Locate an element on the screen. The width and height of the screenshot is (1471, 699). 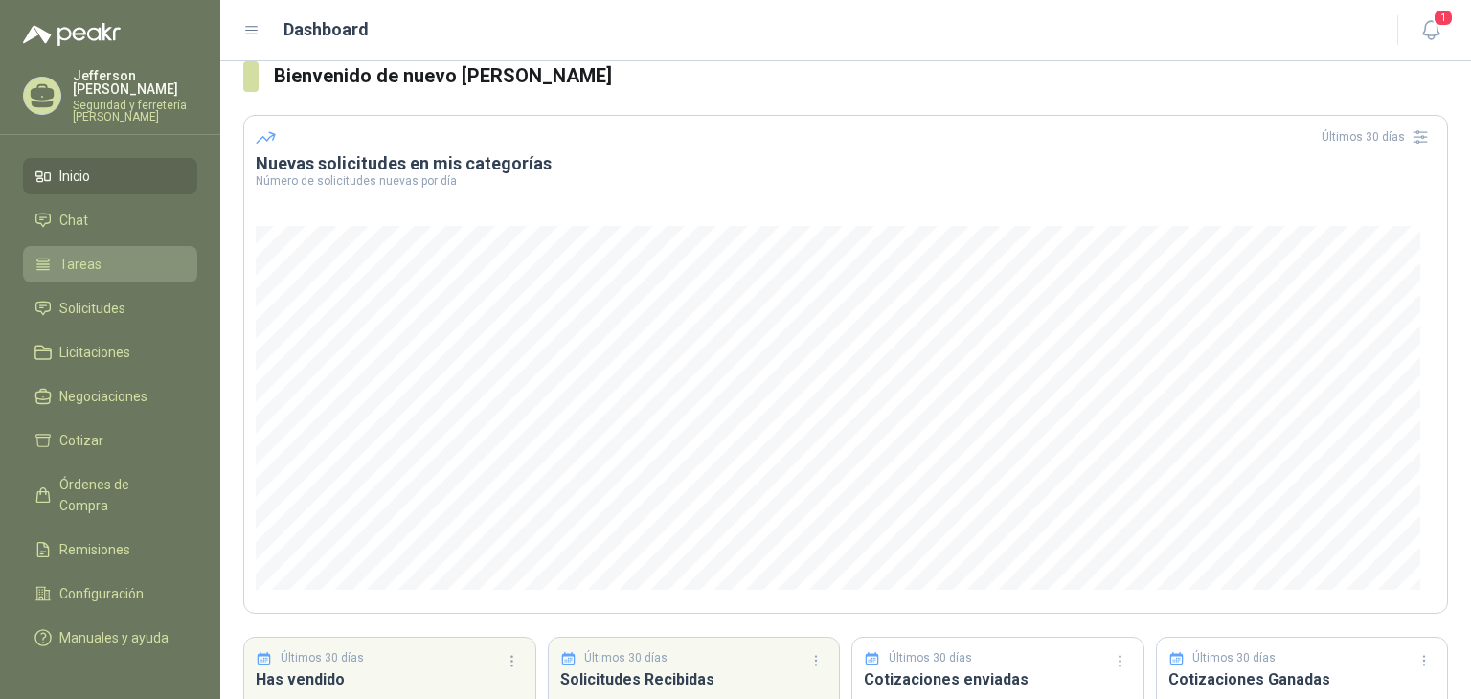
span: Inicio is located at coordinates (75, 176).